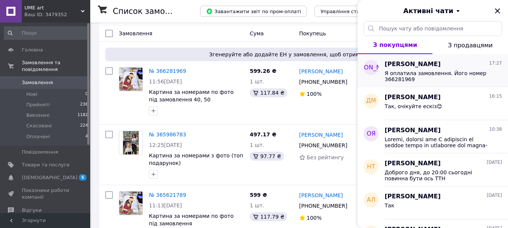  Describe the element at coordinates (83, 115) in the screenshot. I see `span: 1182` at that location.